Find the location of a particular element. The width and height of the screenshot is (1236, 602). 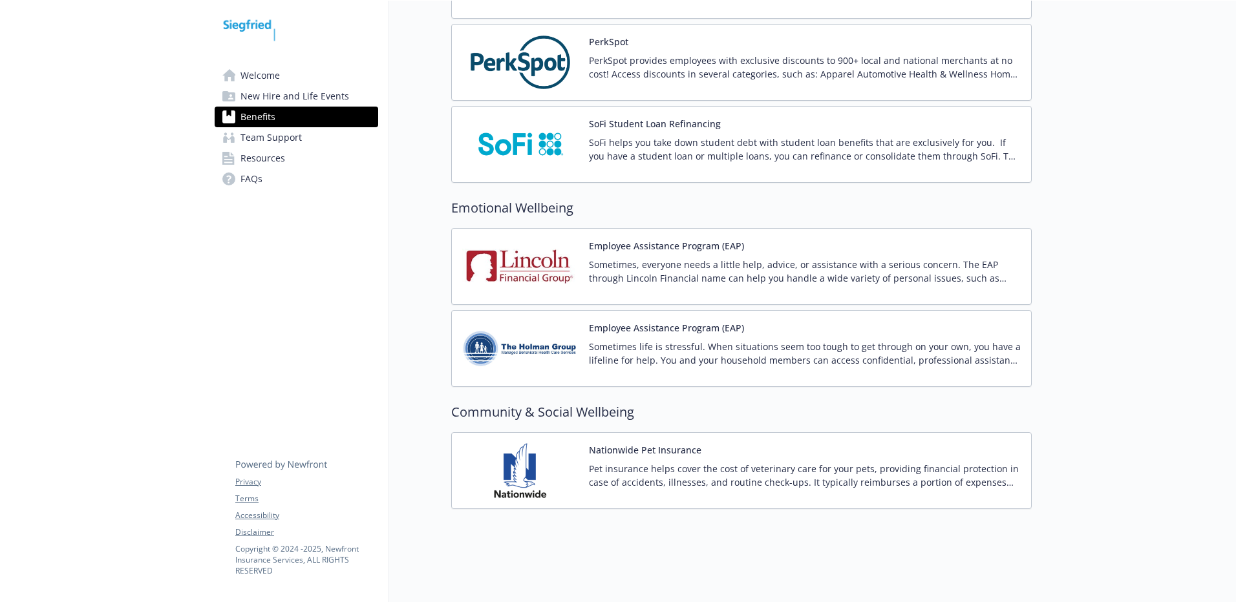

span: Resources is located at coordinates (262, 158).